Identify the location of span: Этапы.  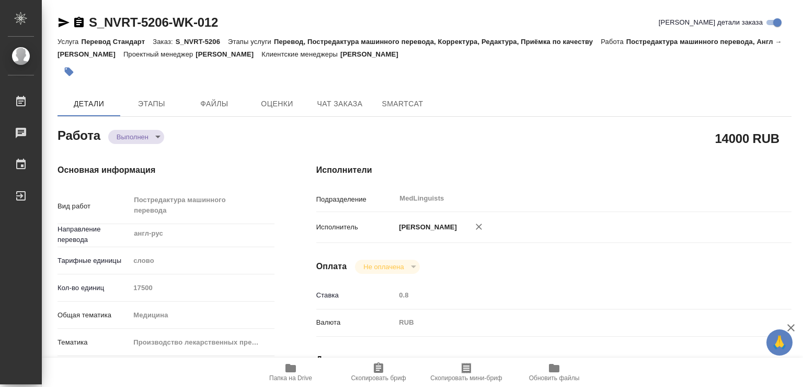
(152, 104).